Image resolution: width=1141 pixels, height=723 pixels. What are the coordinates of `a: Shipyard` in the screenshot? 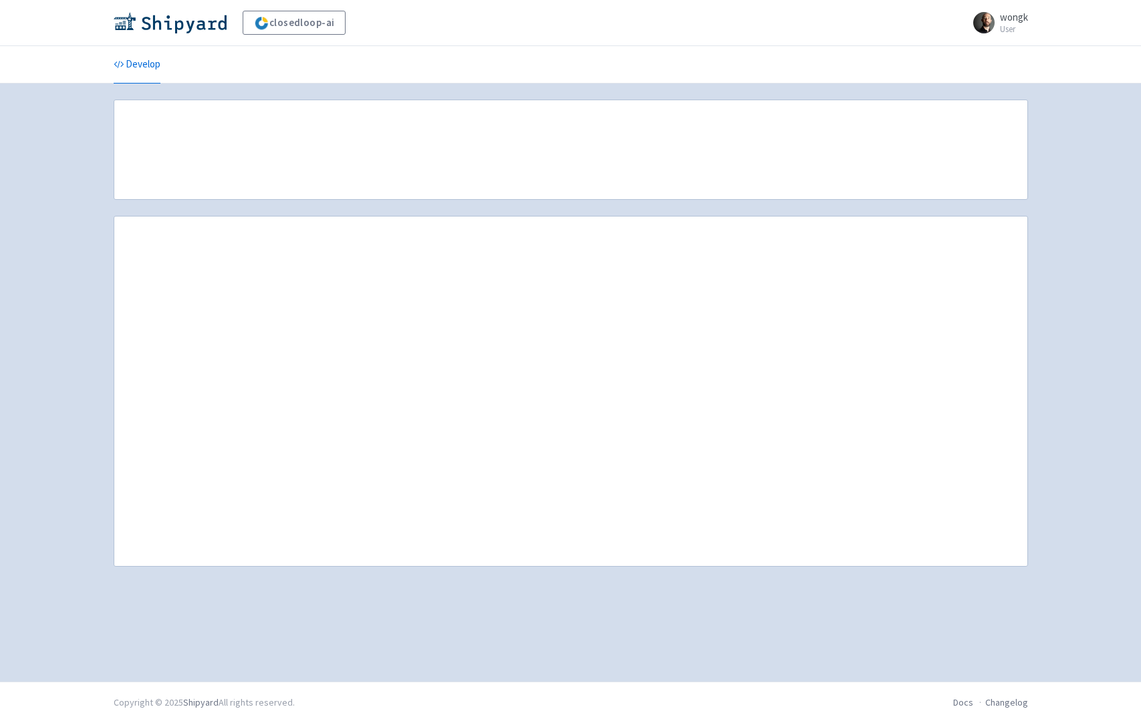 It's located at (201, 703).